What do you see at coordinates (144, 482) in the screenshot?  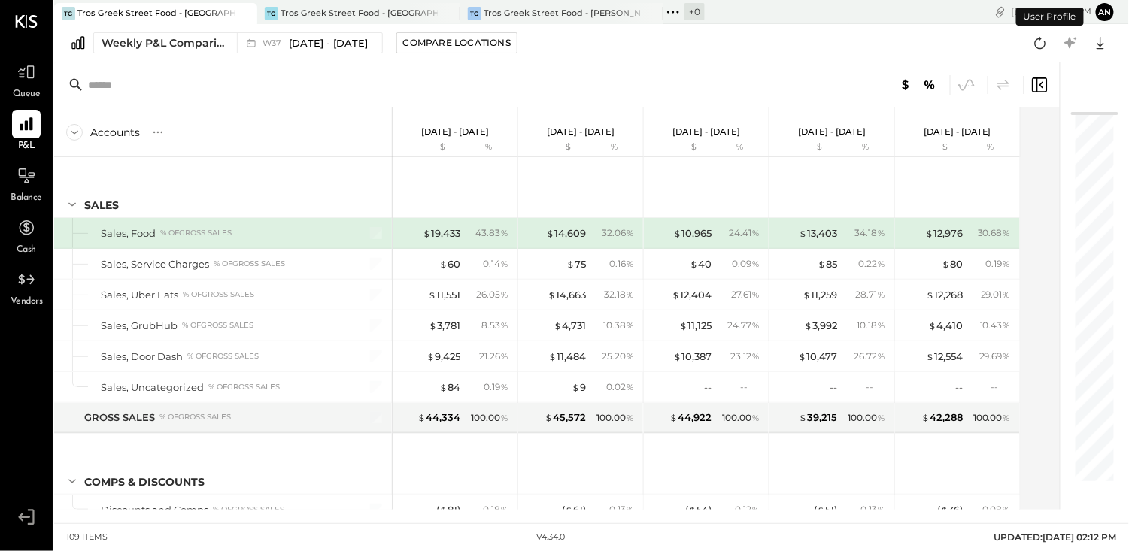 I see `div: Comps & Discounts` at bounding box center [144, 482].